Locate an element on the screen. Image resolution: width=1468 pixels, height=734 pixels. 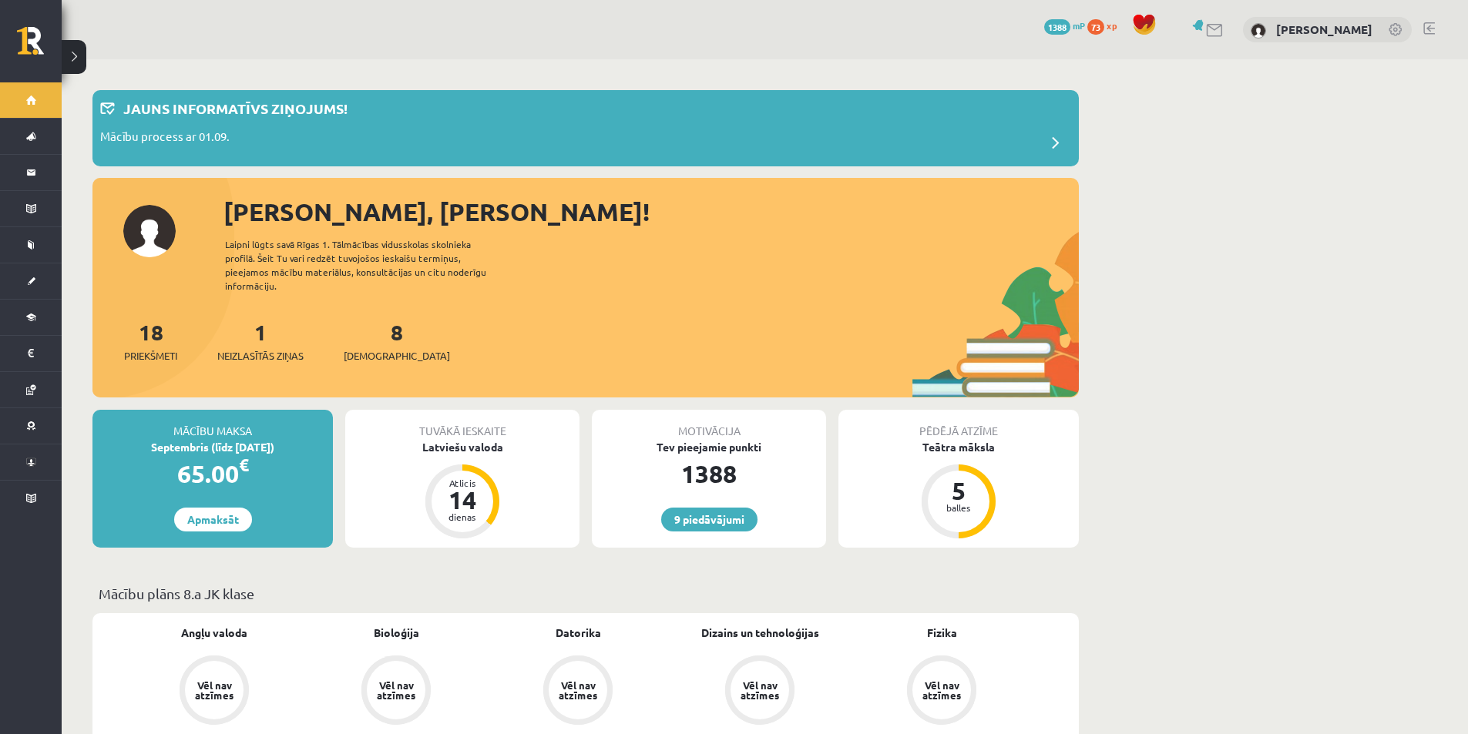
a: 1388 mP is located at coordinates (1064, 25).